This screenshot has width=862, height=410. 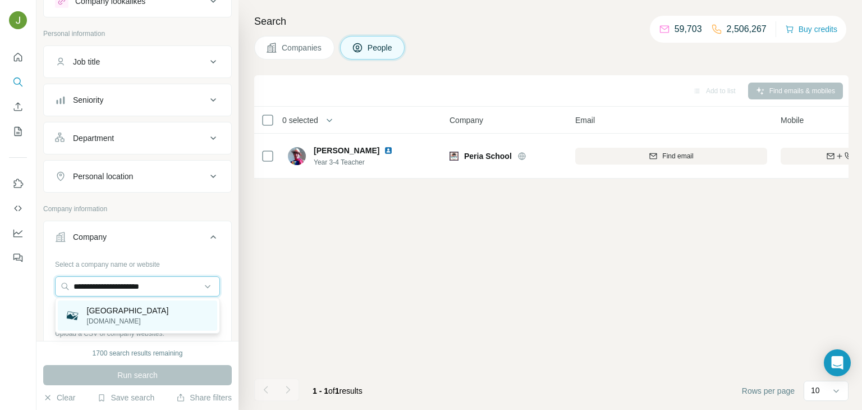 I want to click on span: Companies, so click(x=302, y=48).